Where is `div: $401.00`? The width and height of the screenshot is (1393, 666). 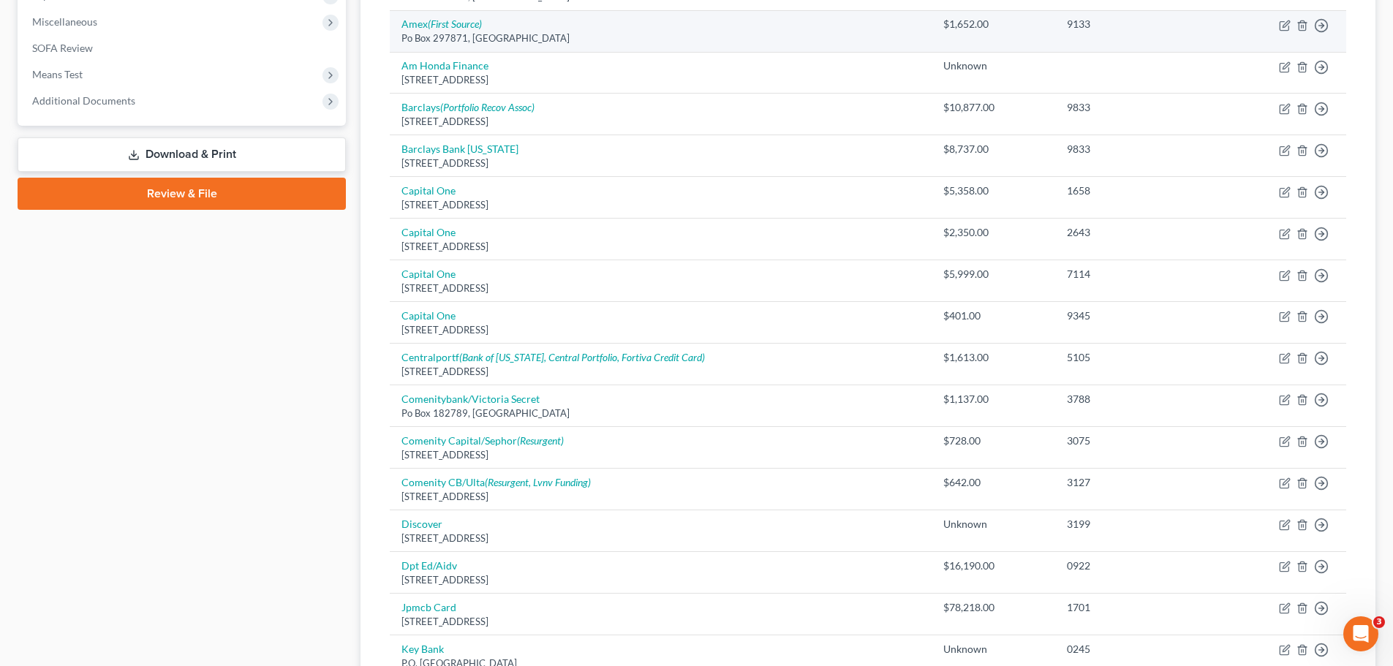
div: $401.00 is located at coordinates (993, 316).